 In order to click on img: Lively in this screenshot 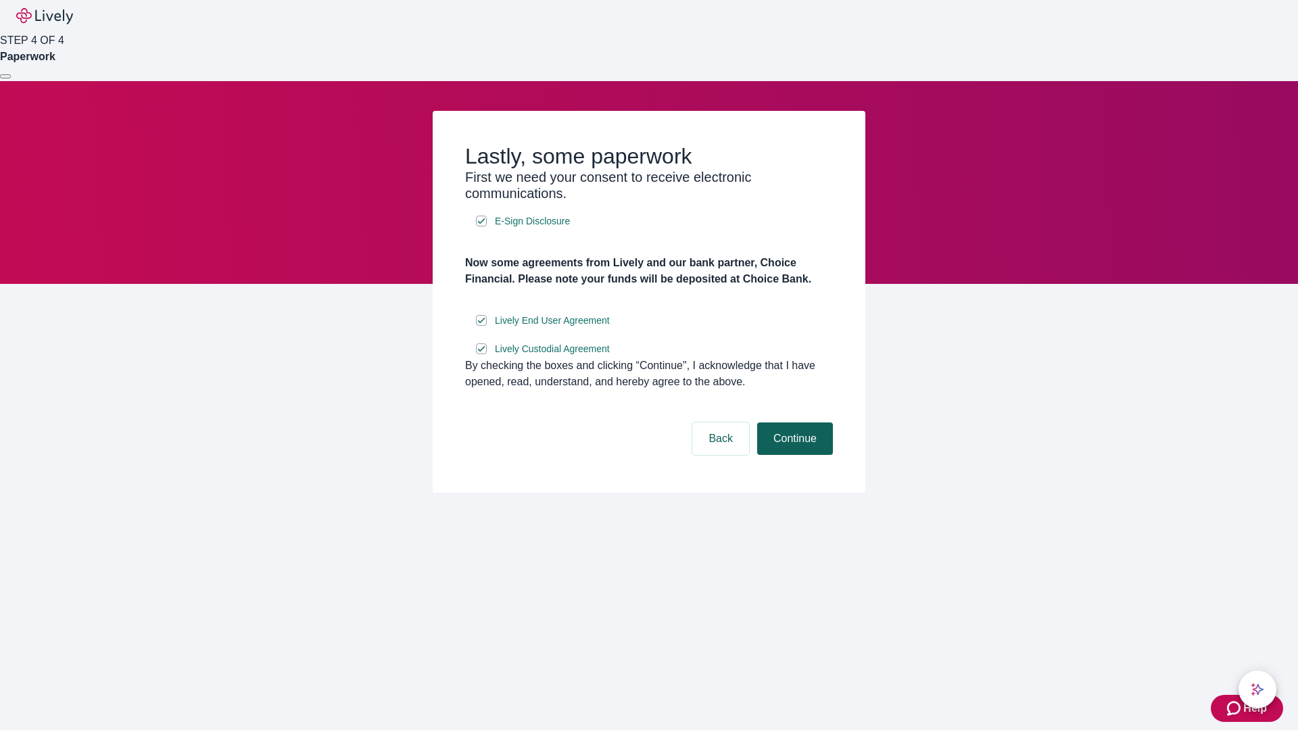, I will do `click(45, 16)`.